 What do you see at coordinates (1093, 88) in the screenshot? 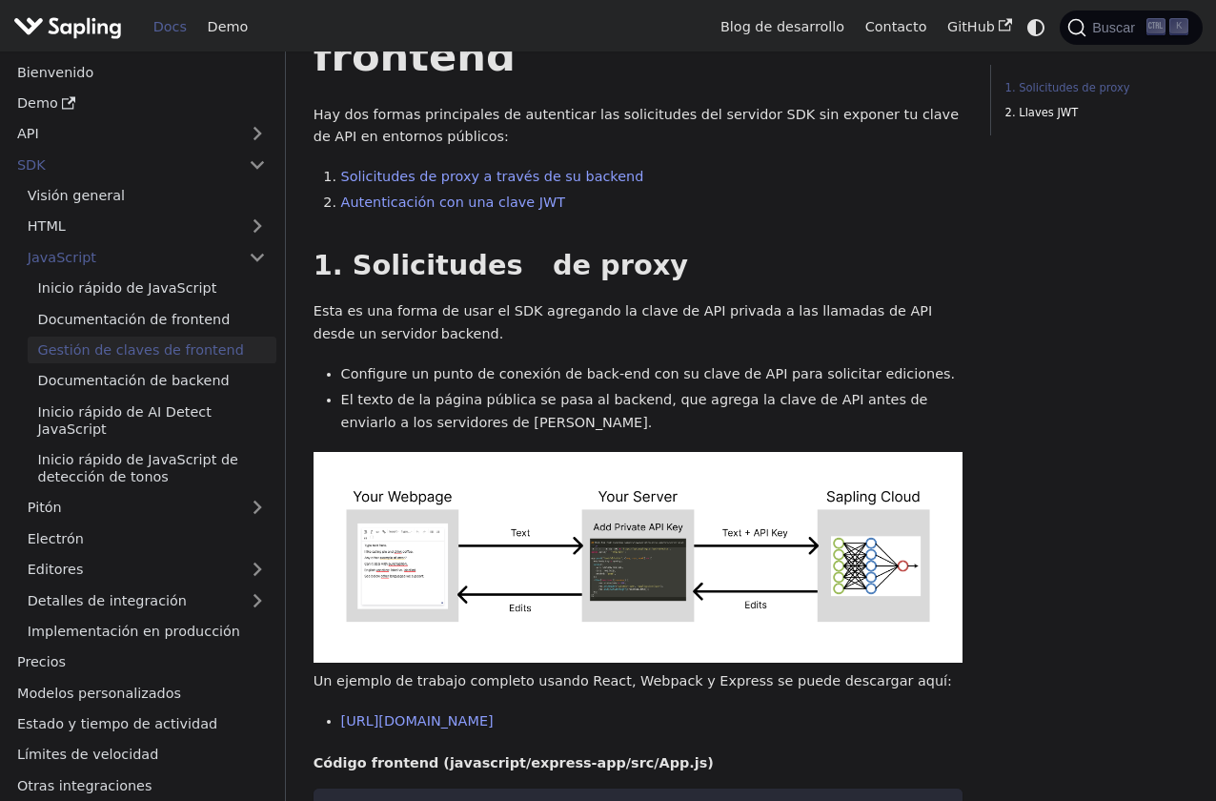
I see `a: 1. Solicitudes de proxy` at bounding box center [1093, 88].